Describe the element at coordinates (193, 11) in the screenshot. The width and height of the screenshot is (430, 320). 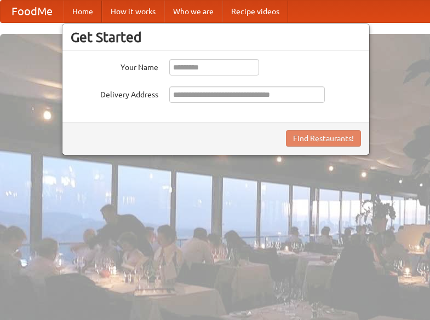
I see `a: Who we are` at that location.